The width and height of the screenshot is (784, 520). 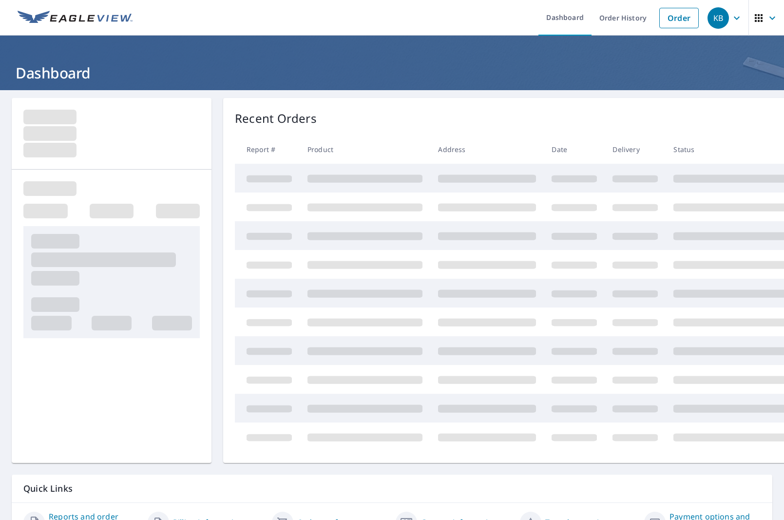 What do you see at coordinates (392, 488) in the screenshot?
I see `p: Quick Links` at bounding box center [392, 488].